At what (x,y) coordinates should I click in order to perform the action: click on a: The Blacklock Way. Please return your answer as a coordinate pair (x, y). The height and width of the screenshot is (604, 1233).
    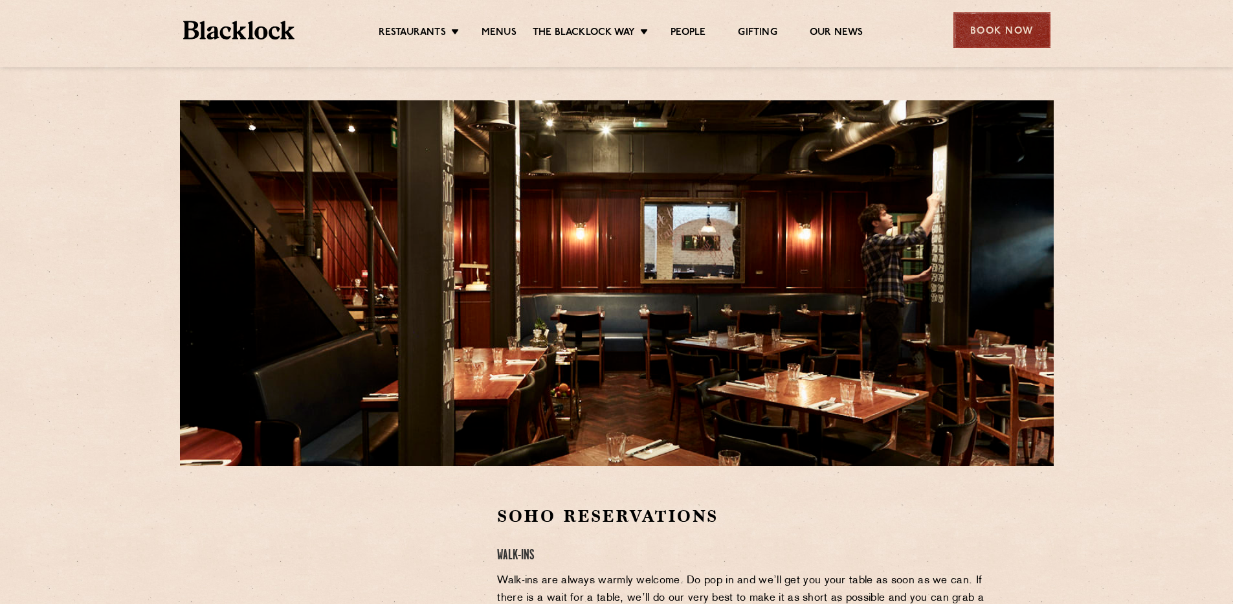
    Looking at the image, I should click on (584, 34).